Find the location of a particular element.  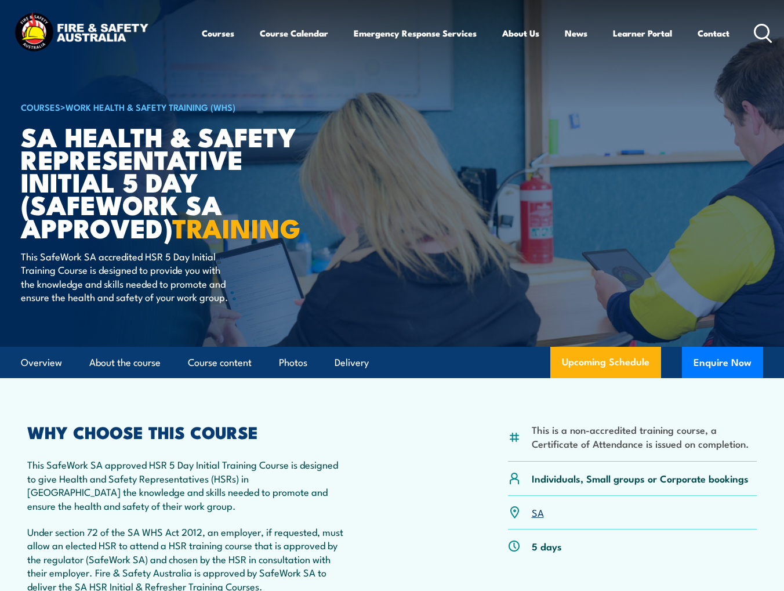

a: About Us is located at coordinates (521, 33).